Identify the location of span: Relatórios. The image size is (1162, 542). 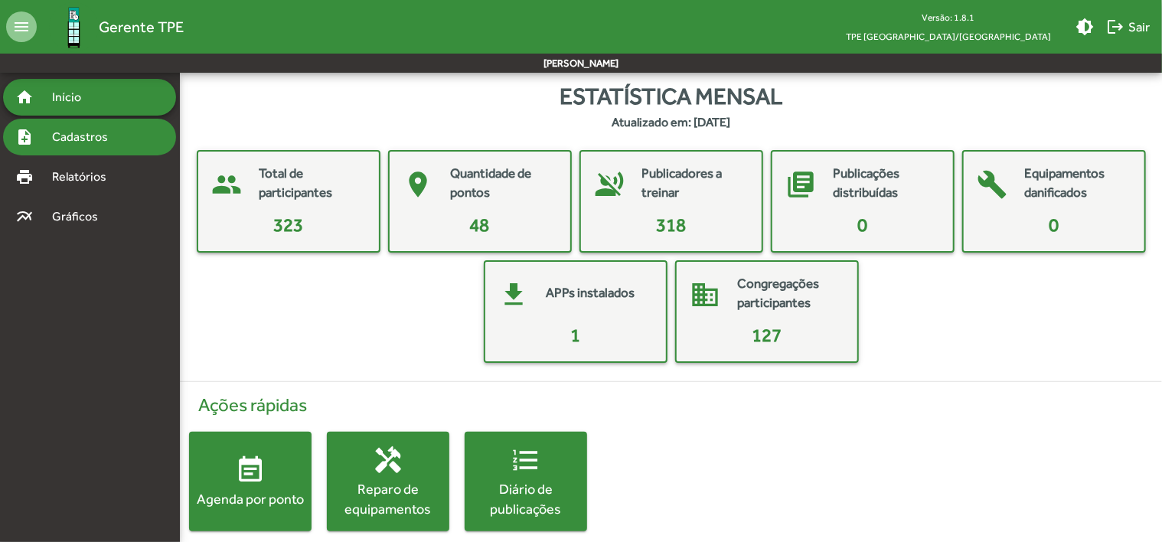
(84, 177).